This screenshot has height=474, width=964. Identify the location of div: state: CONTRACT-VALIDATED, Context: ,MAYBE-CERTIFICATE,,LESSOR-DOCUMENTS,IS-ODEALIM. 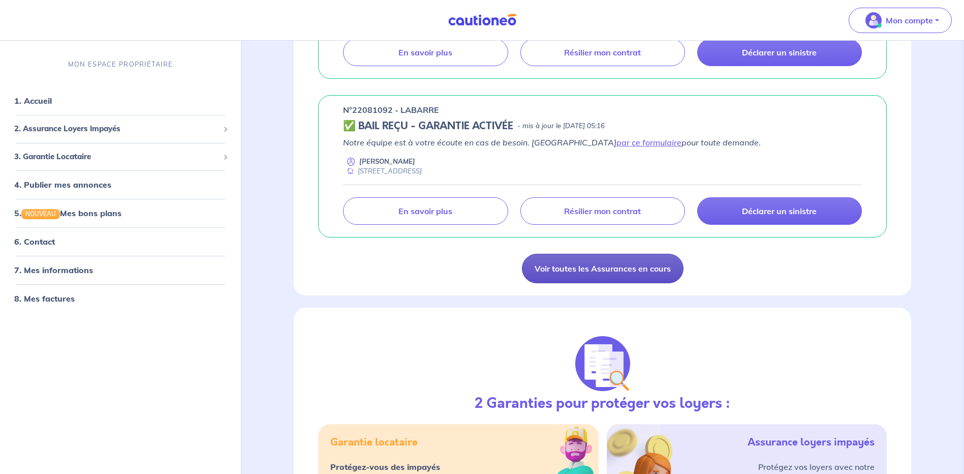
(602, 126).